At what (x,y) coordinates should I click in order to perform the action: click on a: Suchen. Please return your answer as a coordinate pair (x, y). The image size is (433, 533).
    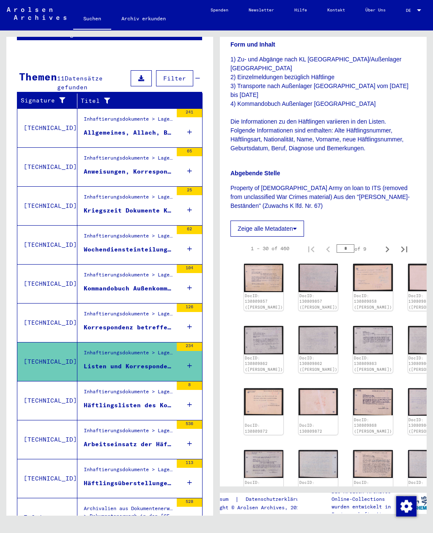
    Looking at the image, I should click on (92, 19).